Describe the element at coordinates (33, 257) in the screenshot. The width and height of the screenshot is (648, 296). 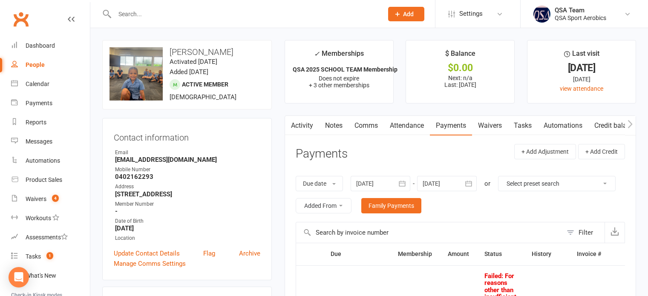
I see `div: Tasks` at that location.